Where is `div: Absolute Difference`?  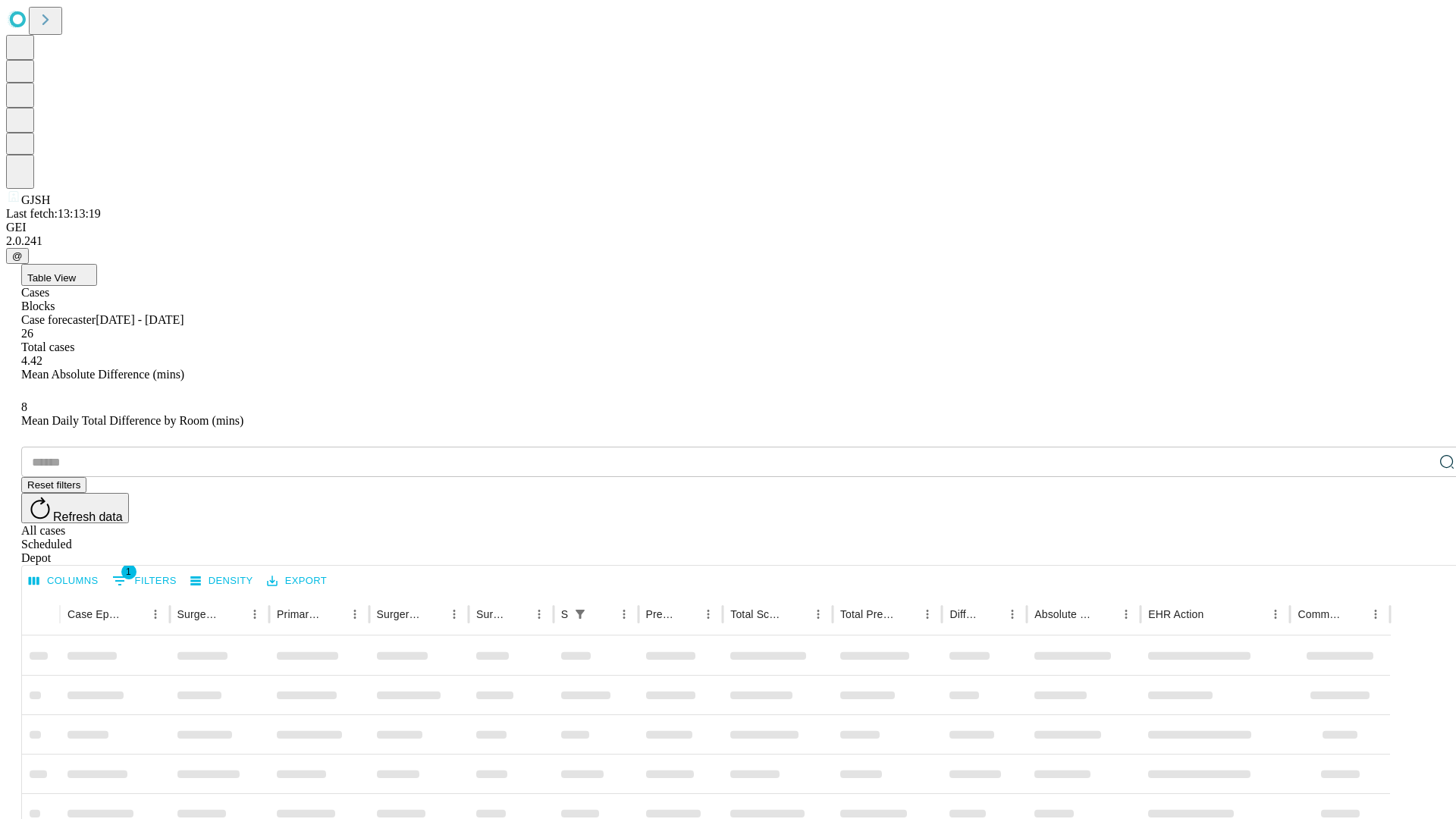 div: Absolute Difference is located at coordinates (1063, 614).